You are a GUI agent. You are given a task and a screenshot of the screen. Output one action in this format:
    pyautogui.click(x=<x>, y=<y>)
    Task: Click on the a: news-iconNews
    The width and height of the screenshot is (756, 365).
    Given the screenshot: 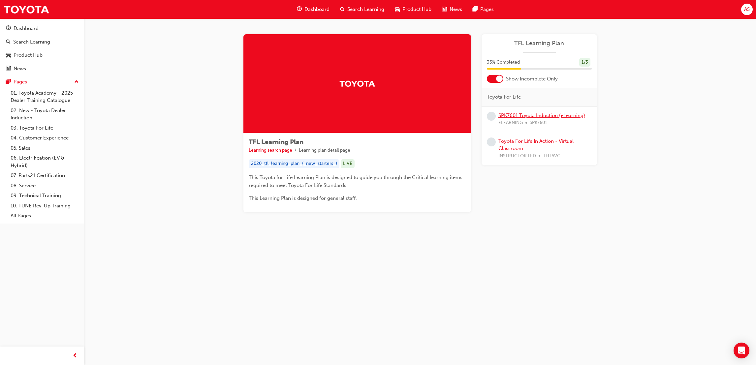 What is the action you would take?
    pyautogui.click(x=452, y=9)
    